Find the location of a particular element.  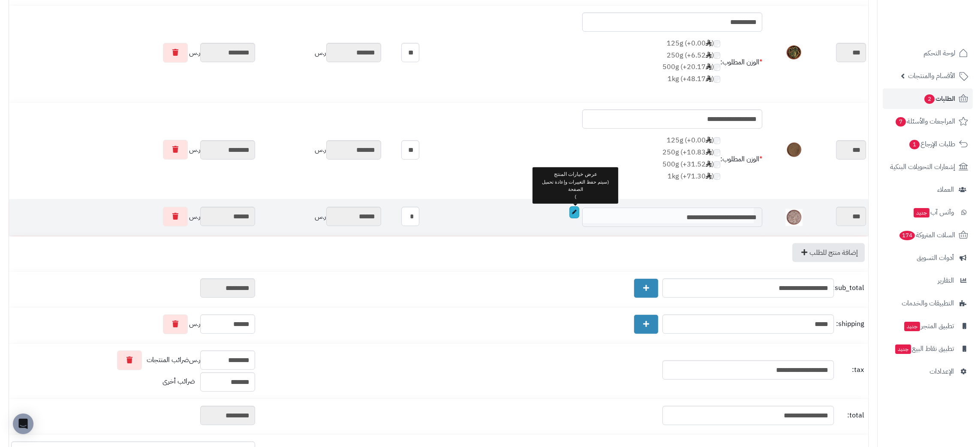

a: المراجعات والأسئلة7 is located at coordinates (928, 121).